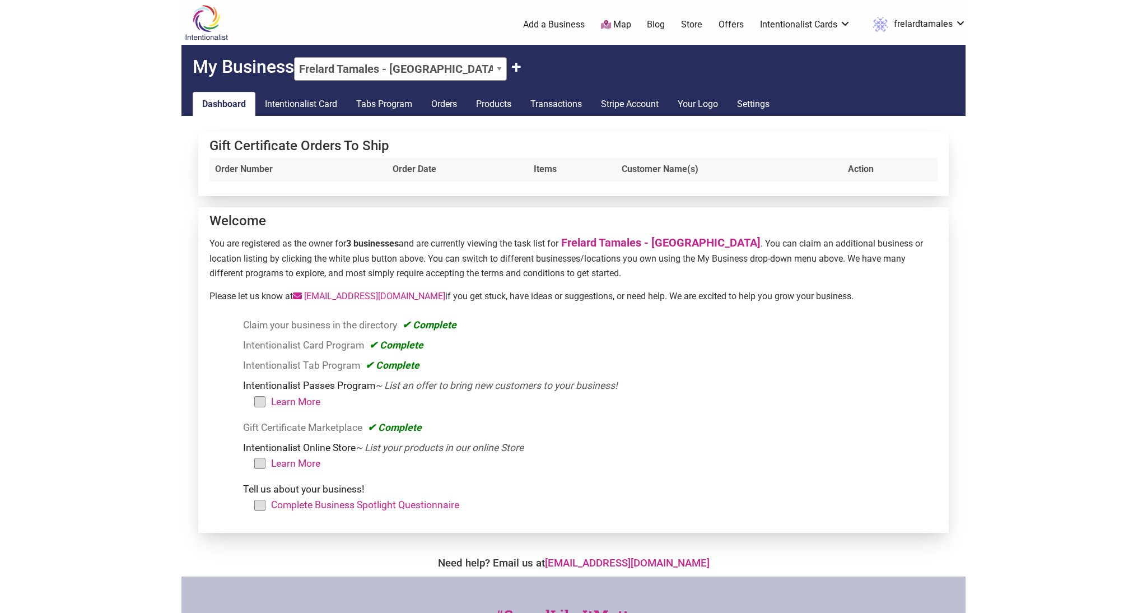 Image resolution: width=1147 pixels, height=613 pixels. I want to click on h4: Welcome, so click(574, 221).